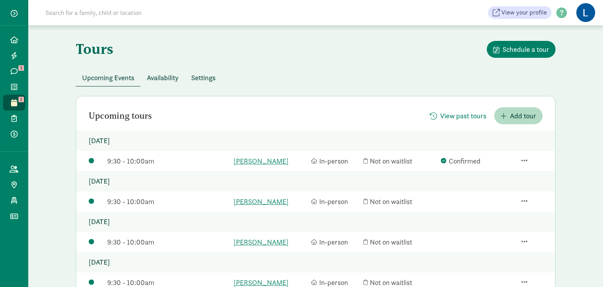  I want to click on span: Availability, so click(163, 77).